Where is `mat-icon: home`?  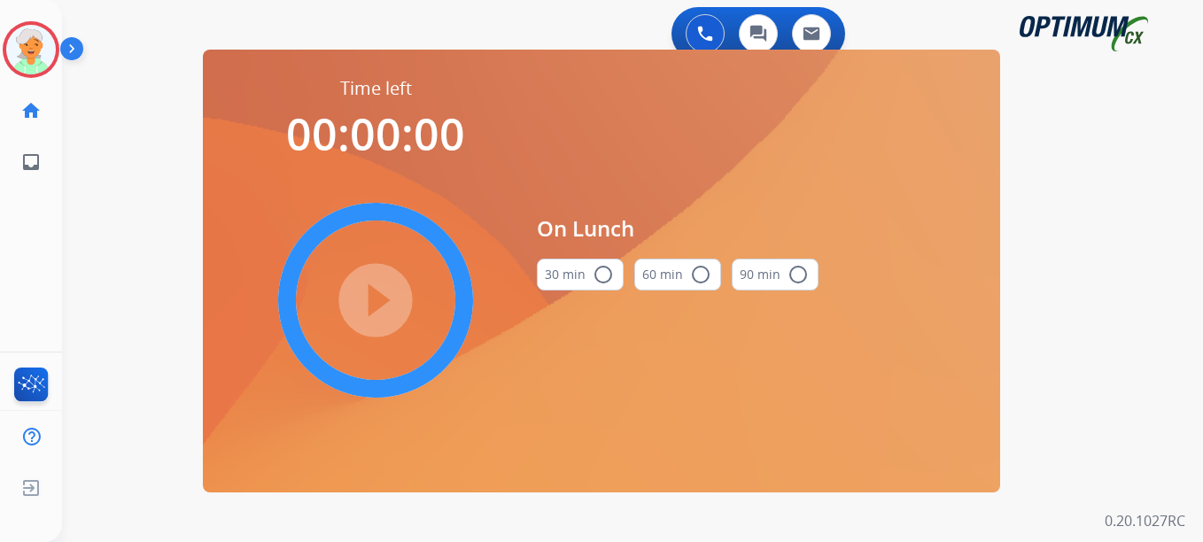
mat-icon: home is located at coordinates (31, 111).